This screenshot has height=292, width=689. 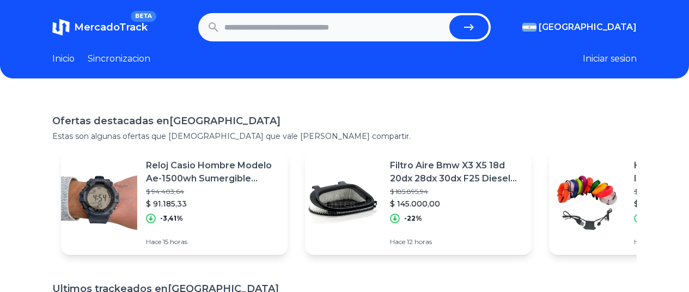 I want to click on p: $ 185.895,94, so click(x=457, y=192).